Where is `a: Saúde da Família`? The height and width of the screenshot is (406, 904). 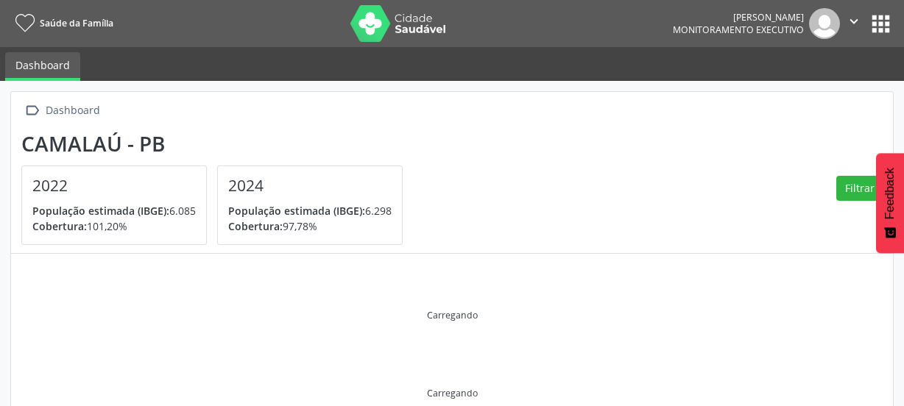
a: Saúde da Família is located at coordinates (62, 23).